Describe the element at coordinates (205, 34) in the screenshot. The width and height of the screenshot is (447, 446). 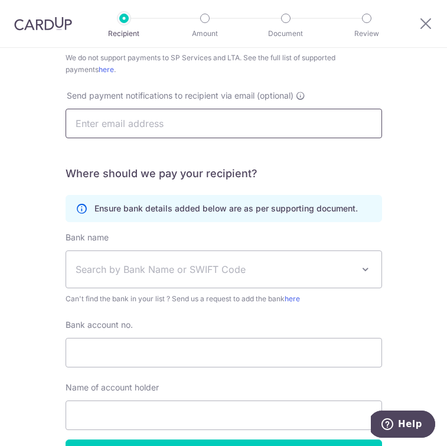
I see `p: Amount` at that location.